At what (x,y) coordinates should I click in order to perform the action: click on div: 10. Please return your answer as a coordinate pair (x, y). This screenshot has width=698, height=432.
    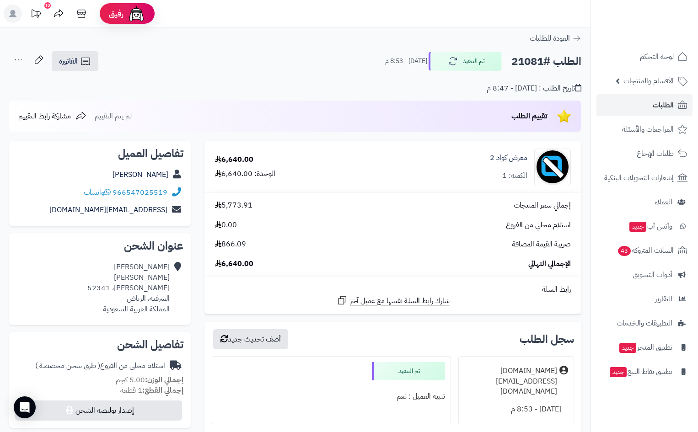
    Looking at the image, I should click on (48, 5).